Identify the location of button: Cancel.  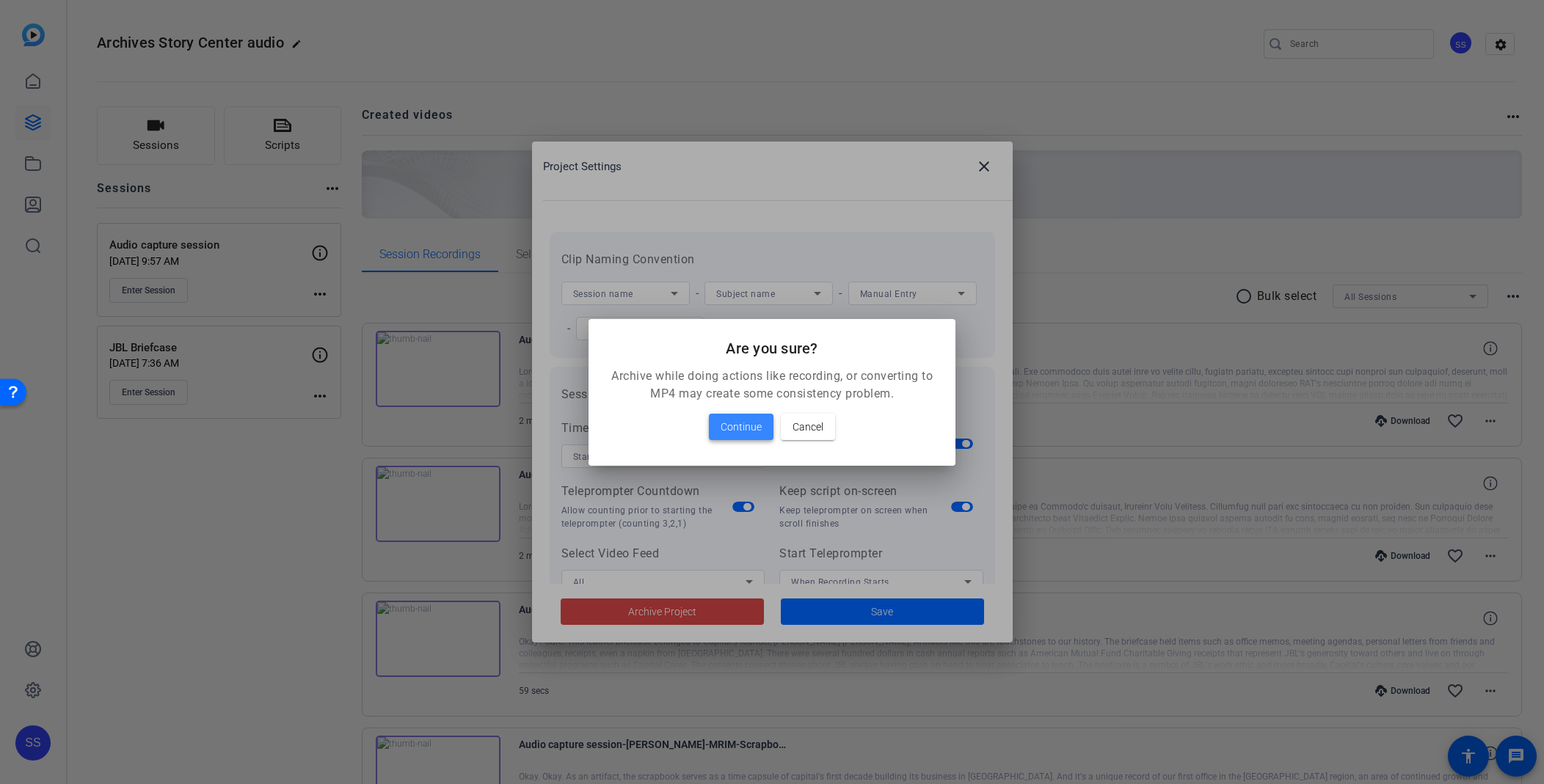
(807, 426).